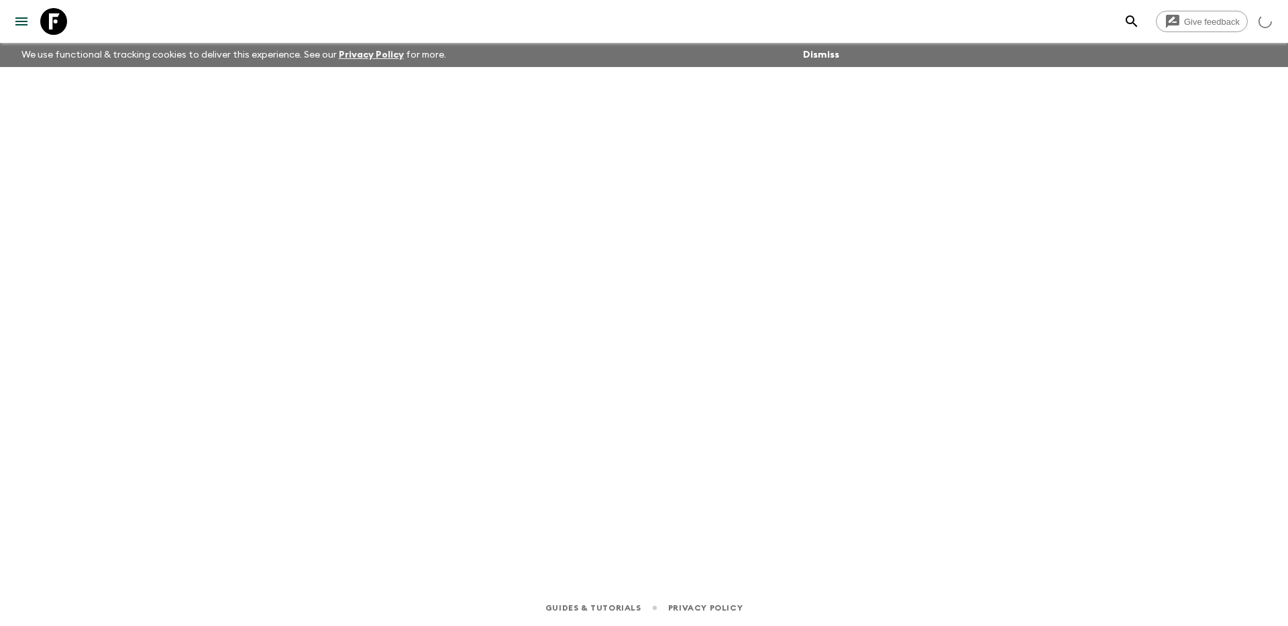 The width and height of the screenshot is (1288, 626). I want to click on button: Dismiss, so click(821, 55).